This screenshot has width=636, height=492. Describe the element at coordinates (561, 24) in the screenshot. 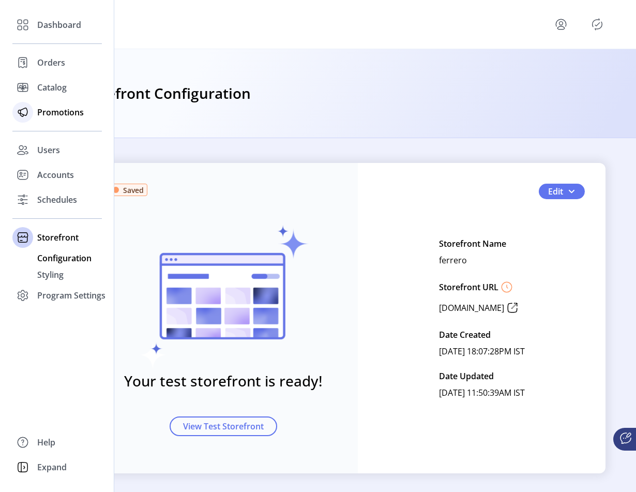

I see `button: menu` at that location.